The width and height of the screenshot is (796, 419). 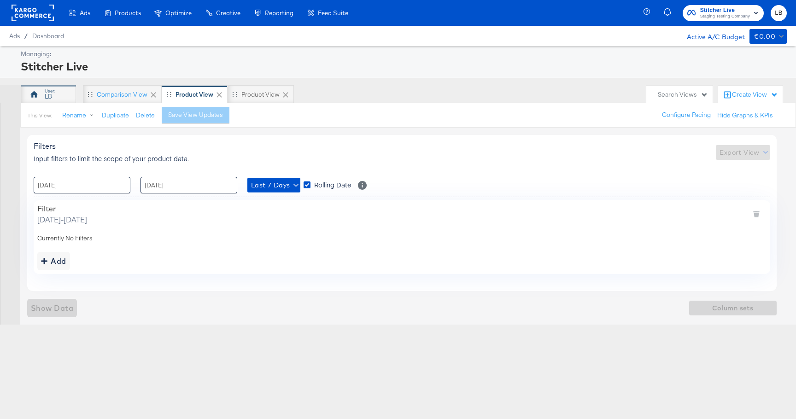 What do you see at coordinates (48, 96) in the screenshot?
I see `div: LB` at bounding box center [48, 96].